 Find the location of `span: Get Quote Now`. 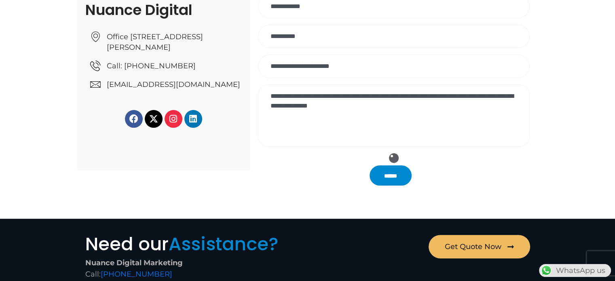

span: Get Quote Now is located at coordinates (473, 247).